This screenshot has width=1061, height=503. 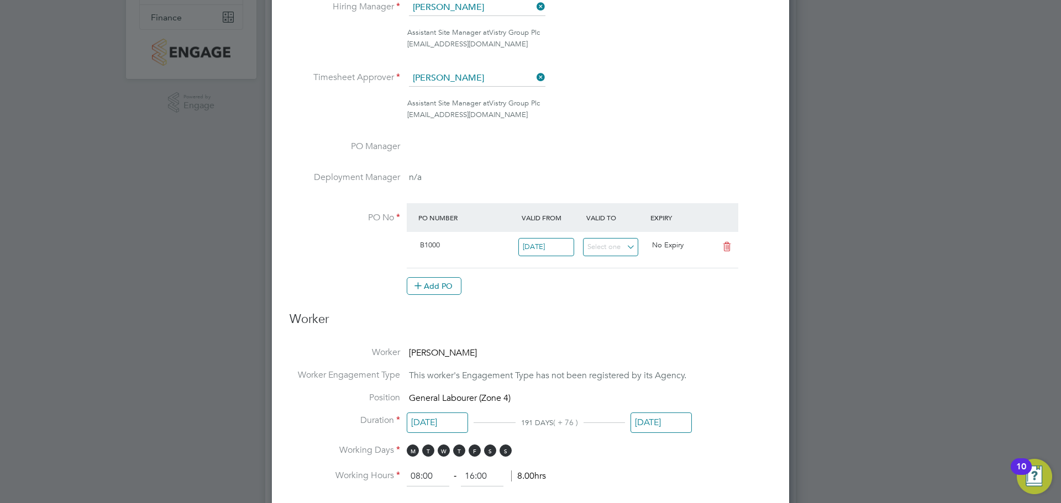 What do you see at coordinates (467, 218) in the screenshot?
I see `div: PO Number` at bounding box center [467, 218].